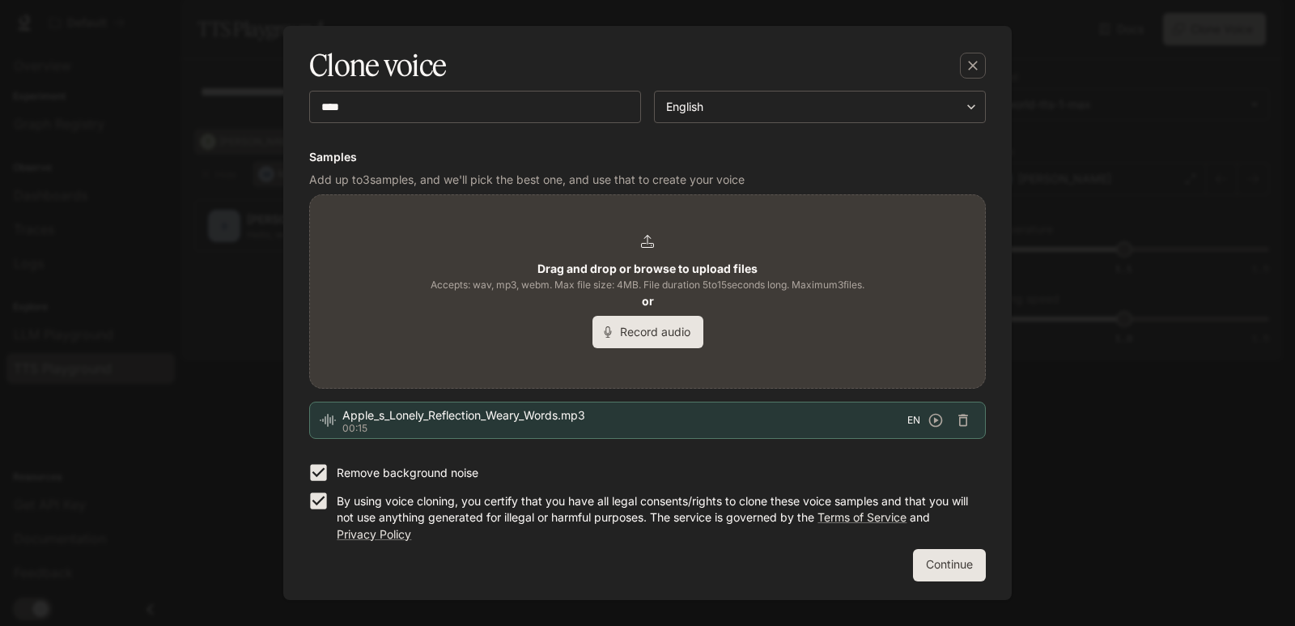 Image resolution: width=1295 pixels, height=626 pixels. What do you see at coordinates (648, 332) in the screenshot?
I see `button: Record audio` at bounding box center [648, 332].